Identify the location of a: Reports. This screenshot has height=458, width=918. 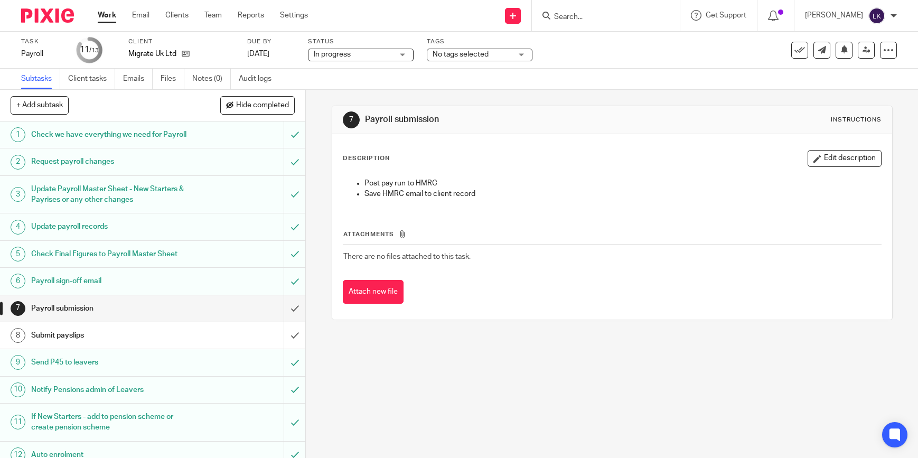
(251, 15).